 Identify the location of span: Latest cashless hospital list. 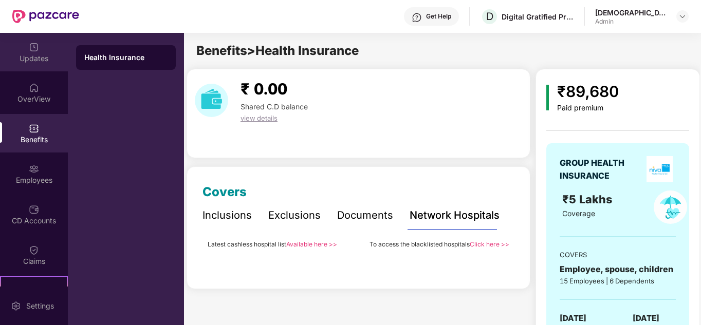
(247, 244).